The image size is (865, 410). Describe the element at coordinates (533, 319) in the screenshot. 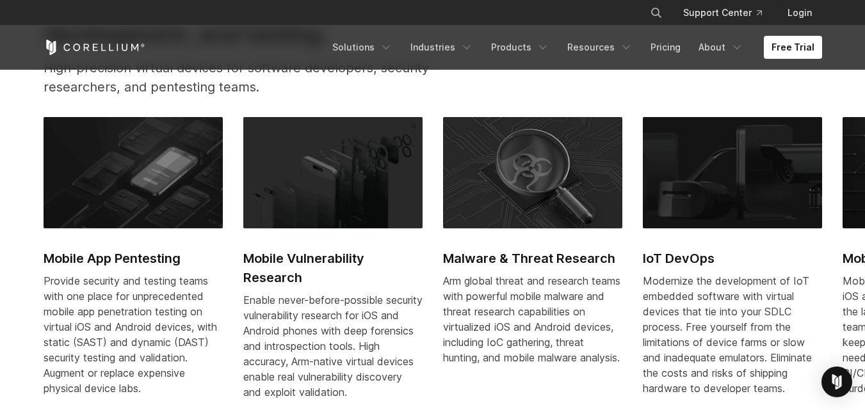

I see `div: Arm global threat and research teams with powerful mobile malware and threat research capabilitie...` at that location.